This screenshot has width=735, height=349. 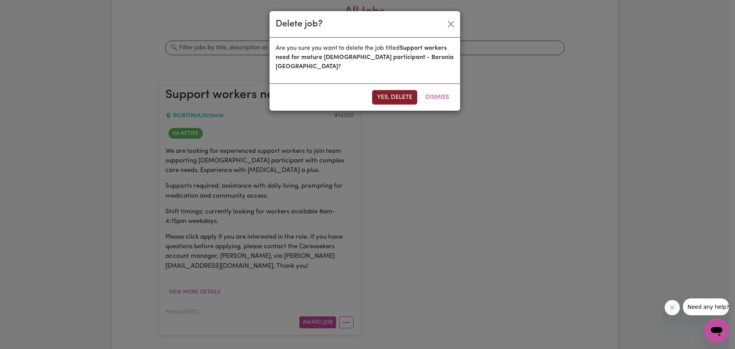 I want to click on button: Close, so click(x=451, y=24).